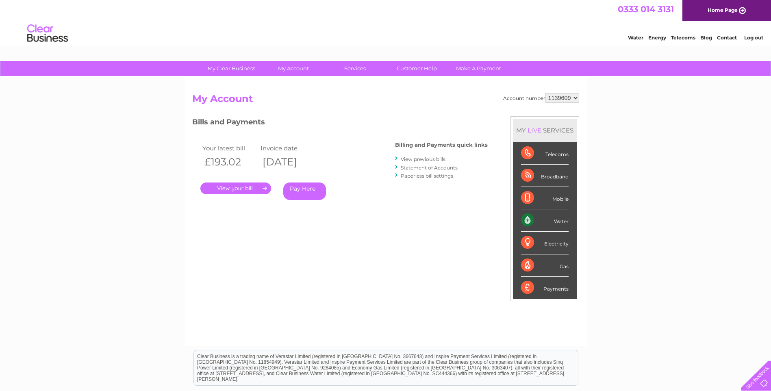 The width and height of the screenshot is (771, 391). Describe the element at coordinates (545, 176) in the screenshot. I see `div: Broadband` at that location.